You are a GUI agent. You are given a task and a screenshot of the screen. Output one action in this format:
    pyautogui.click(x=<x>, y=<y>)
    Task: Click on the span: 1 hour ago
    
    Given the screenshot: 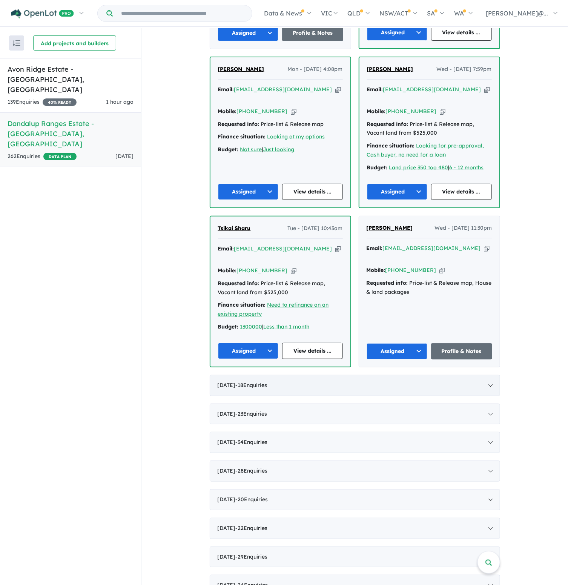 What is the action you would take?
    pyautogui.click(x=120, y=102)
    